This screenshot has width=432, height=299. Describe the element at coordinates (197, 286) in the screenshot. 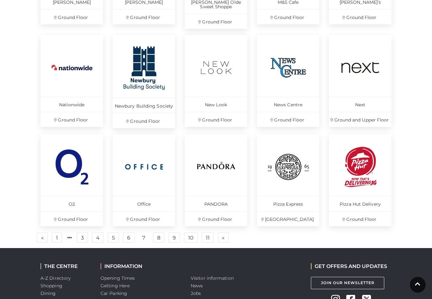

I see `a: News` at that location.